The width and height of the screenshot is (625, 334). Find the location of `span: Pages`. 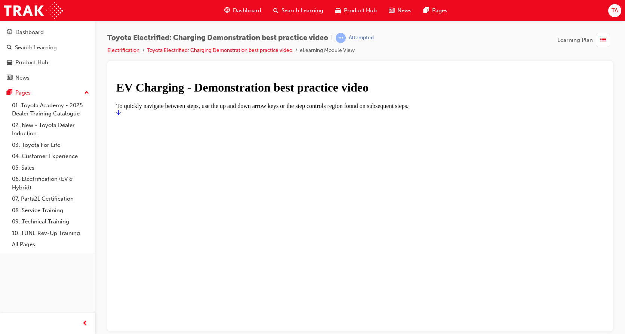

span: Pages is located at coordinates (440, 10).